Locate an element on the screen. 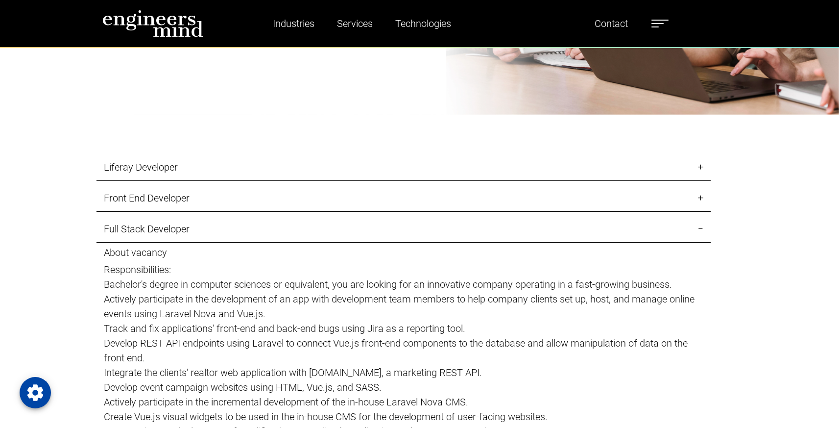 This screenshot has width=839, height=428. p: Develop event campaign websites using HTML, Vue.js, and SASS. is located at coordinates (404, 387).